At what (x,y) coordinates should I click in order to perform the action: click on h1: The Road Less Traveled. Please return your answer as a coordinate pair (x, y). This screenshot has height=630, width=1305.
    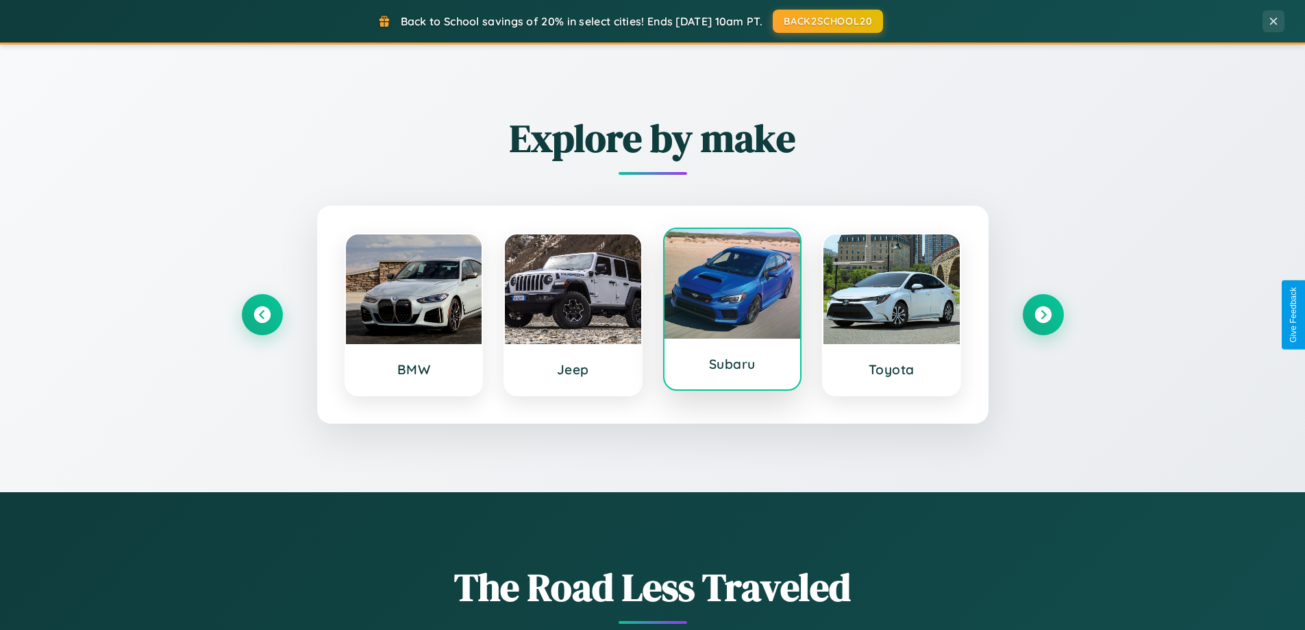
    Looking at the image, I should click on (653, 587).